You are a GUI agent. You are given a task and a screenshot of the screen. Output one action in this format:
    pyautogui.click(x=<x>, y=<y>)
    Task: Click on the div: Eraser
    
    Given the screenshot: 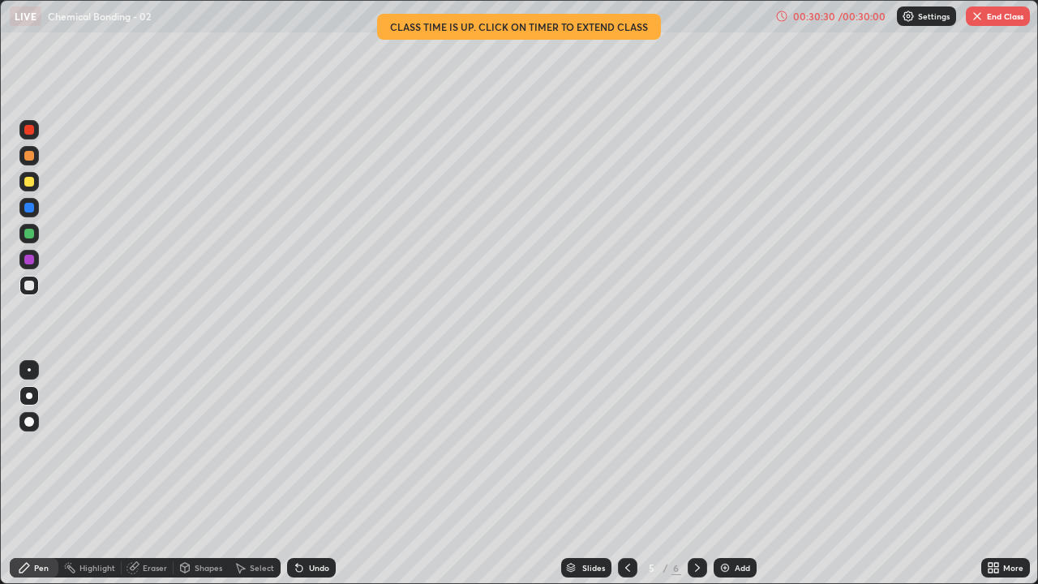 What is the action you would take?
    pyautogui.click(x=155, y=568)
    